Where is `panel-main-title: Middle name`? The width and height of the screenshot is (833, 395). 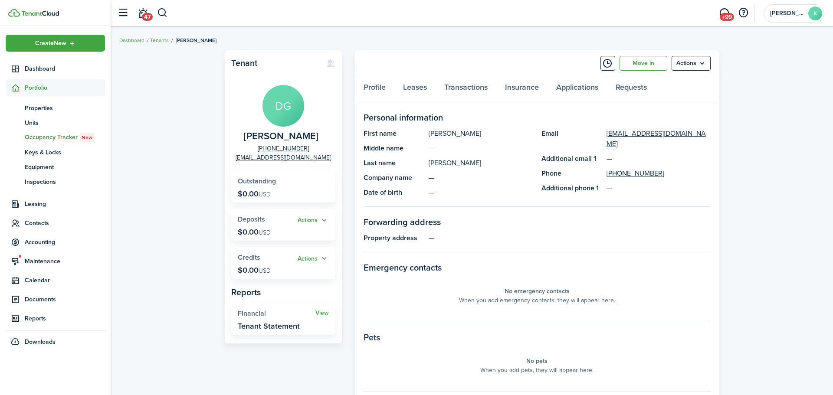 panel-main-title: Middle name is located at coordinates (394, 148).